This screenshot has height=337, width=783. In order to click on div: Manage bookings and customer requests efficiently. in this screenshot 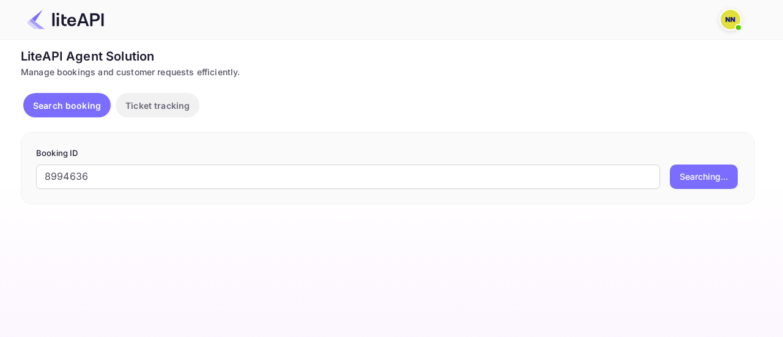, I will do `click(388, 72)`.